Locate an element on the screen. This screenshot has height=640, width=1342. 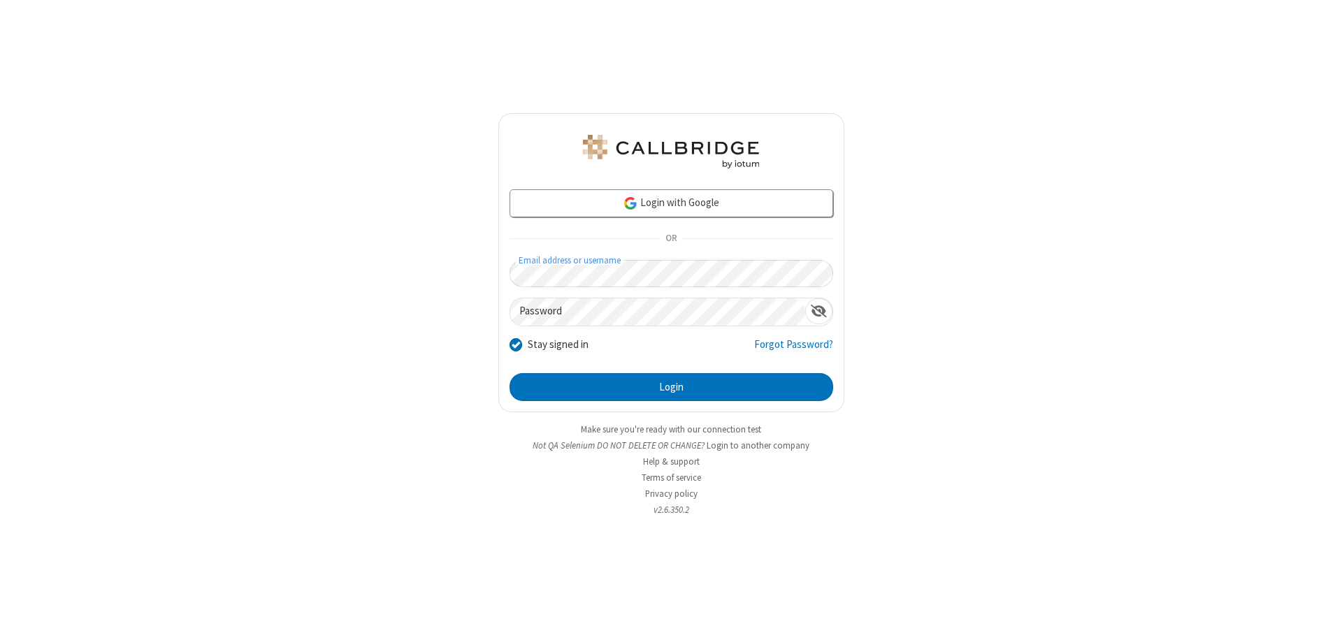
span: OR is located at coordinates (671, 239).